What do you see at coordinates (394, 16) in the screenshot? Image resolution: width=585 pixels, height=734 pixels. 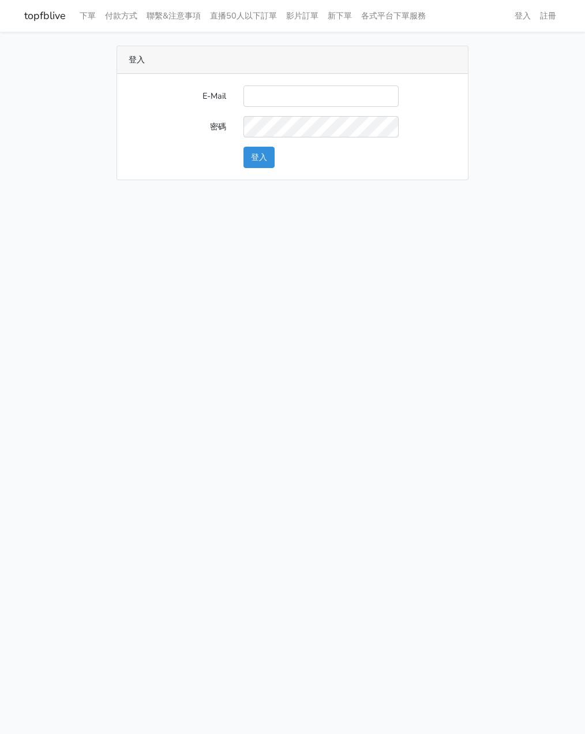 I see `a: 各式平台下單服務` at bounding box center [394, 16].